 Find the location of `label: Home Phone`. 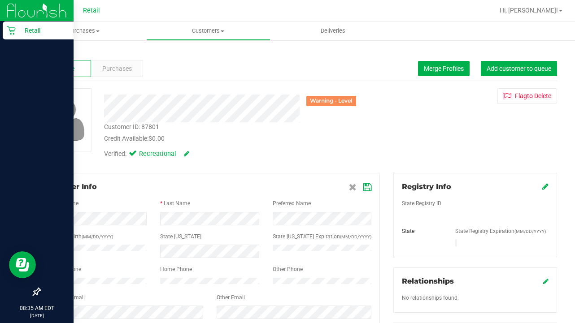

label: Home Phone is located at coordinates (176, 269).